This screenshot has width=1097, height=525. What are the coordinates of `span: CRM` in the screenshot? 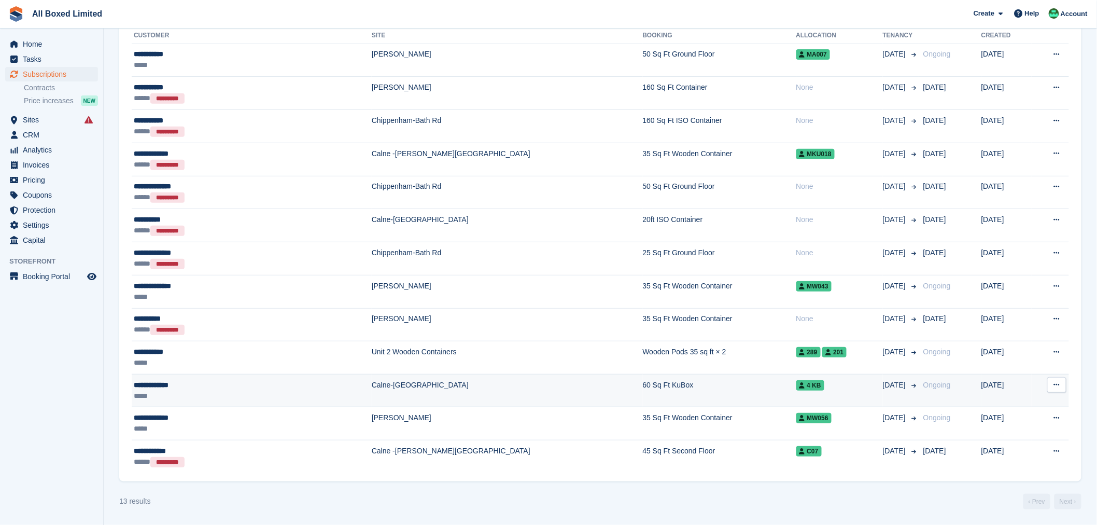 It's located at (54, 135).